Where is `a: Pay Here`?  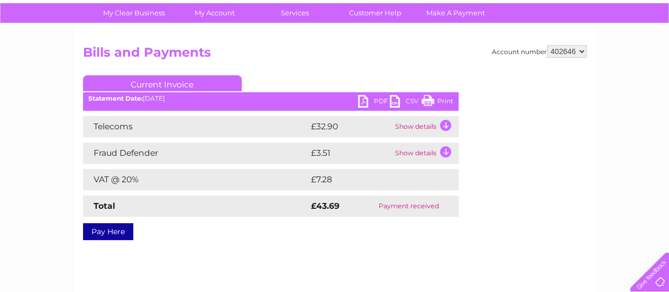
a: Pay Here is located at coordinates (108, 231).